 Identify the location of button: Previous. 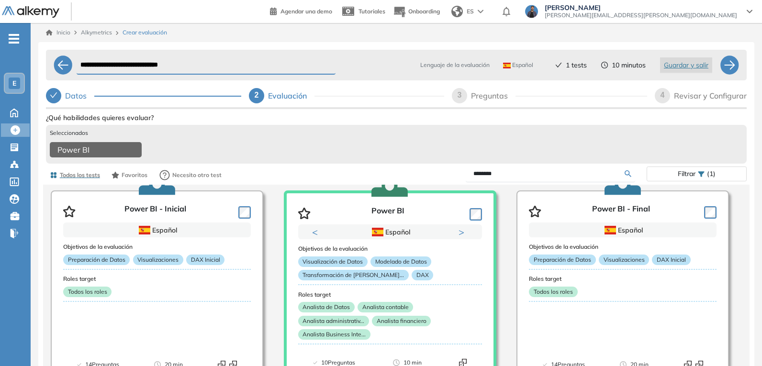
(317, 232).